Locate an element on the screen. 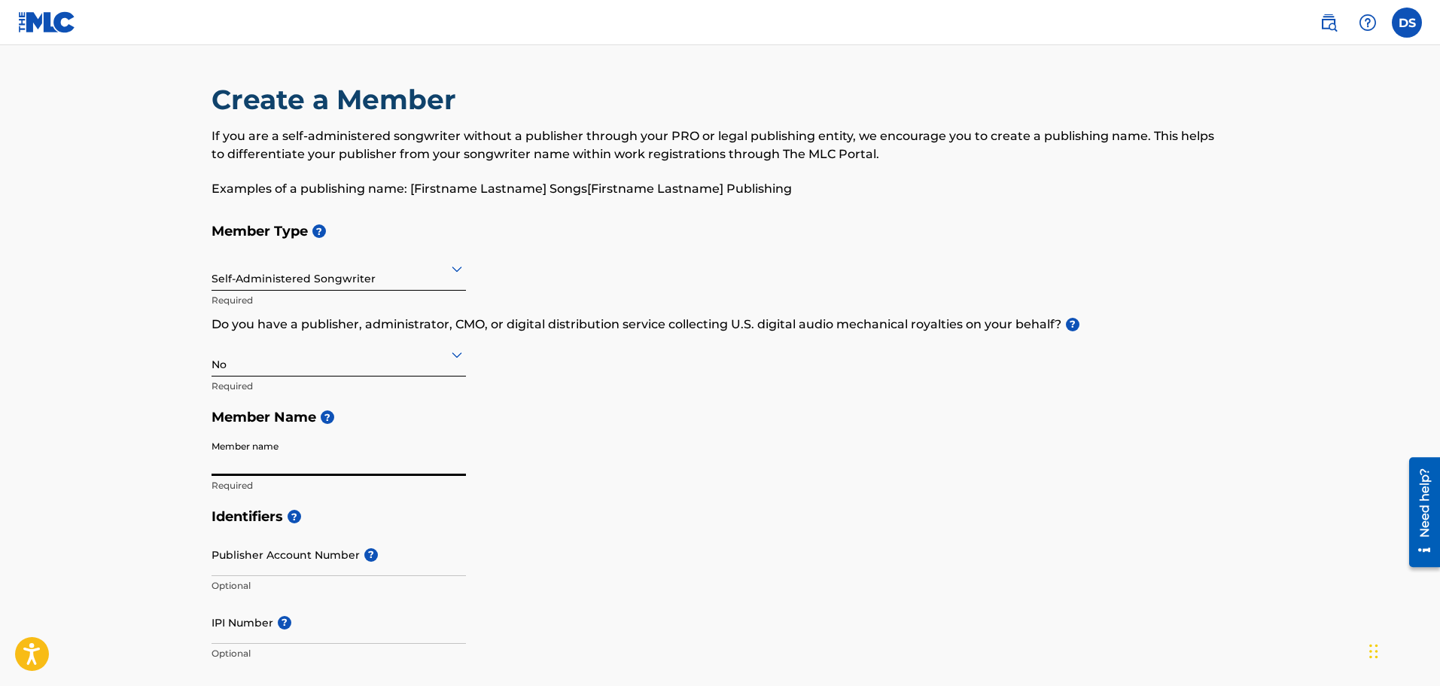 The width and height of the screenshot is (1440, 686). h5: Member Type is located at coordinates (720, 231).